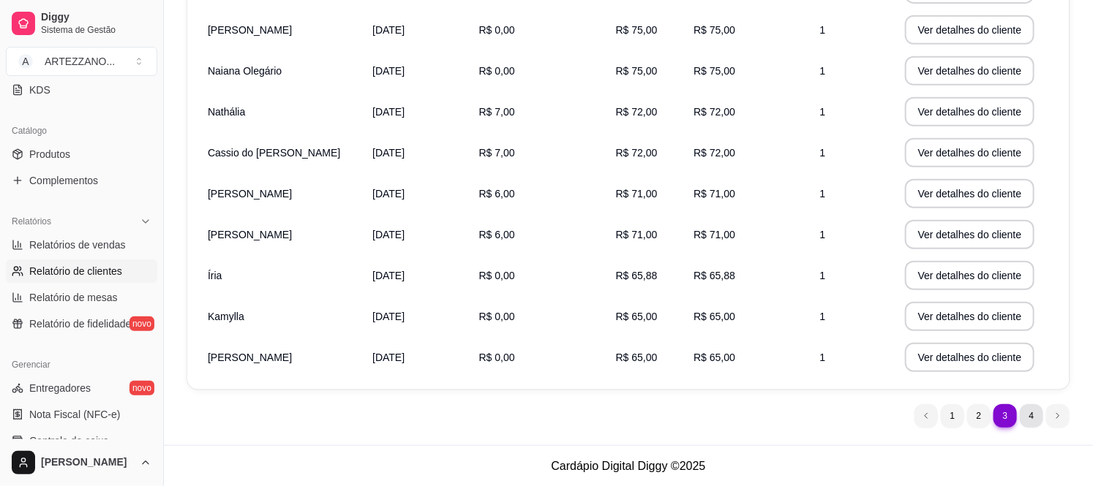 Image resolution: width=1093 pixels, height=486 pixels. I want to click on li: previous page button, so click(926, 416).